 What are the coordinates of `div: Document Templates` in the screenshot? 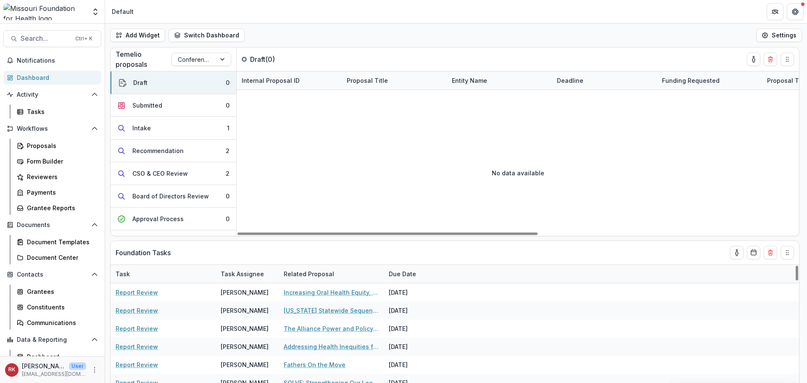 It's located at (61, 242).